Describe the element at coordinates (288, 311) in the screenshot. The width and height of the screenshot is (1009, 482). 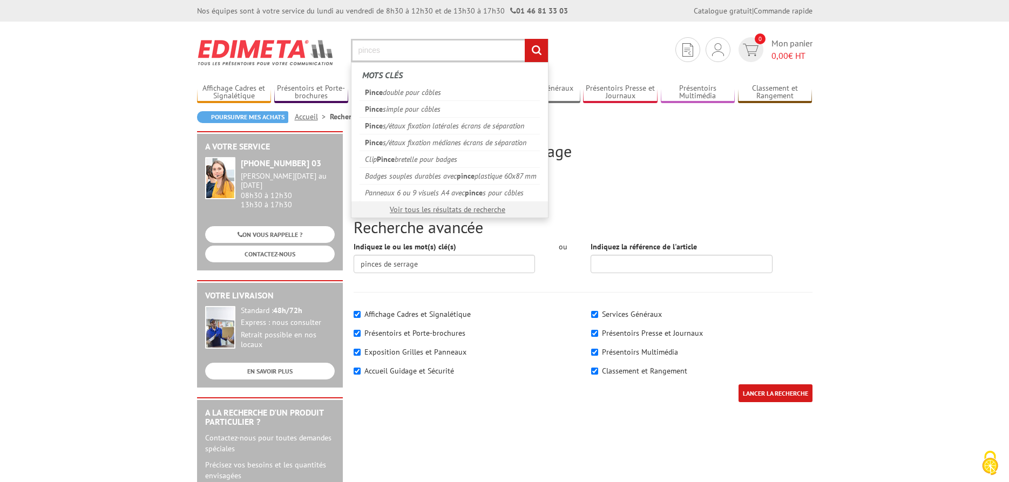
I see `strong: 48h/72h` at that location.